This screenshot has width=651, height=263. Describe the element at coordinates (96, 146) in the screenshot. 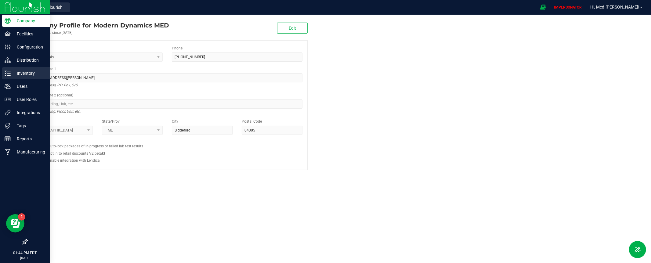

I see `label: Auto-lock packages of in-progress or failed lab test results` at that location.